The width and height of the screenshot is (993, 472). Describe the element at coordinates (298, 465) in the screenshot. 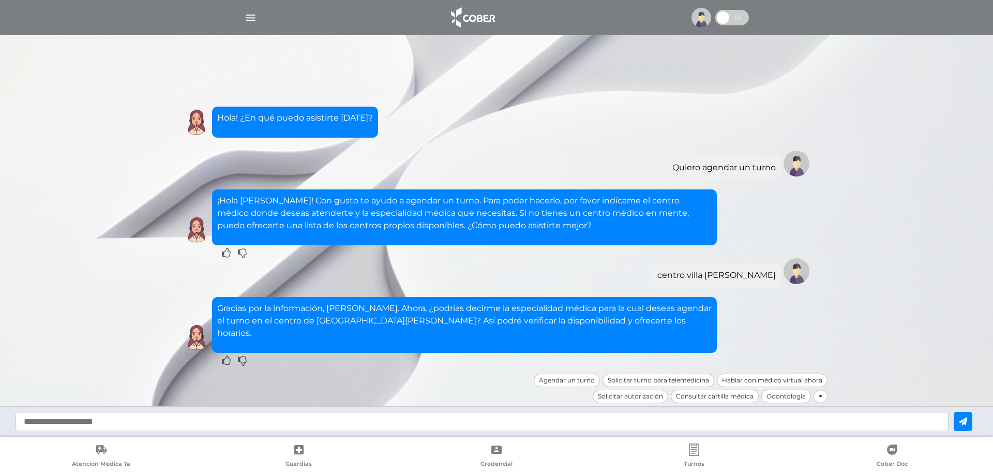

I see `span: Guardias` at that location.